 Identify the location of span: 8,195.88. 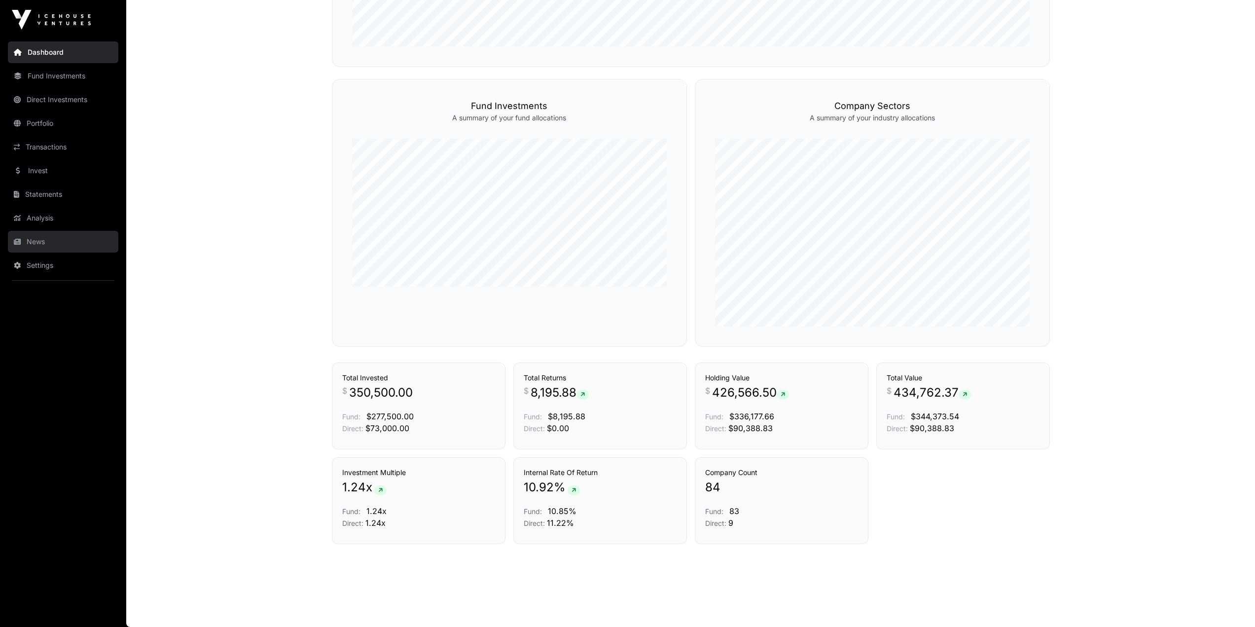
(560, 393).